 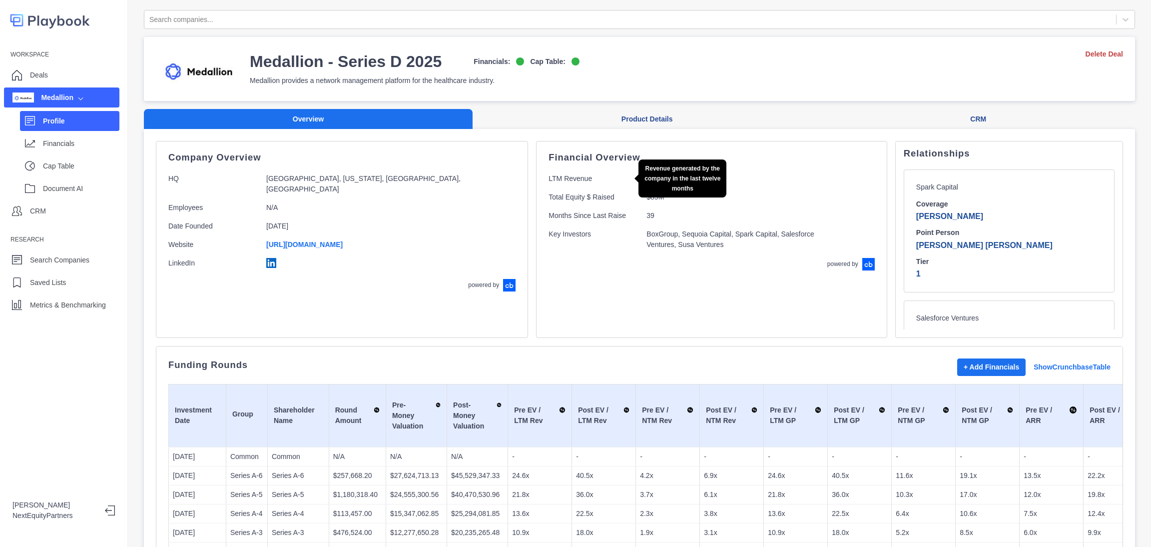 What do you see at coordinates (991, 367) in the screenshot?
I see `button: + Add Financials` at bounding box center [991, 367].